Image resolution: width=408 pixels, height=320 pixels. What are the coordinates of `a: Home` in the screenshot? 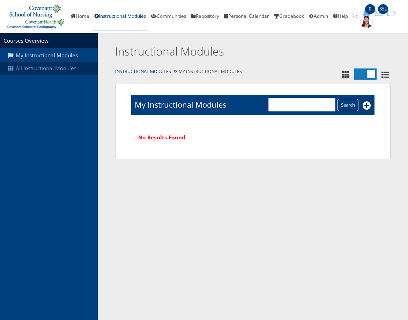 It's located at (80, 17).